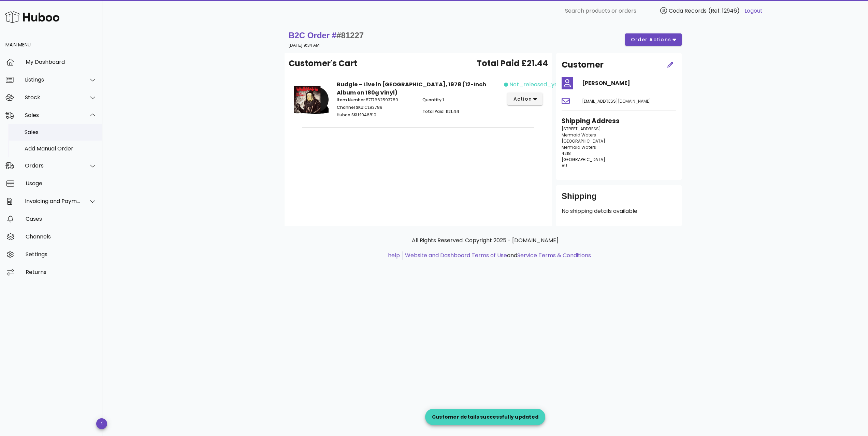  I want to click on span: AU, so click(565, 166).